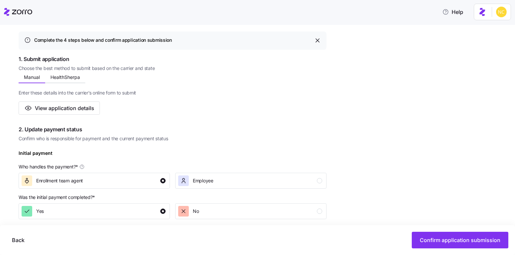 This screenshot has width=515, height=255. What do you see at coordinates (65, 77) in the screenshot?
I see `span: HealthSherpa` at bounding box center [65, 77].